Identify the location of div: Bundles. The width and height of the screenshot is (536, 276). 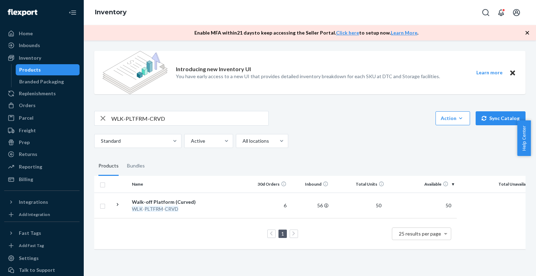
(136, 166).